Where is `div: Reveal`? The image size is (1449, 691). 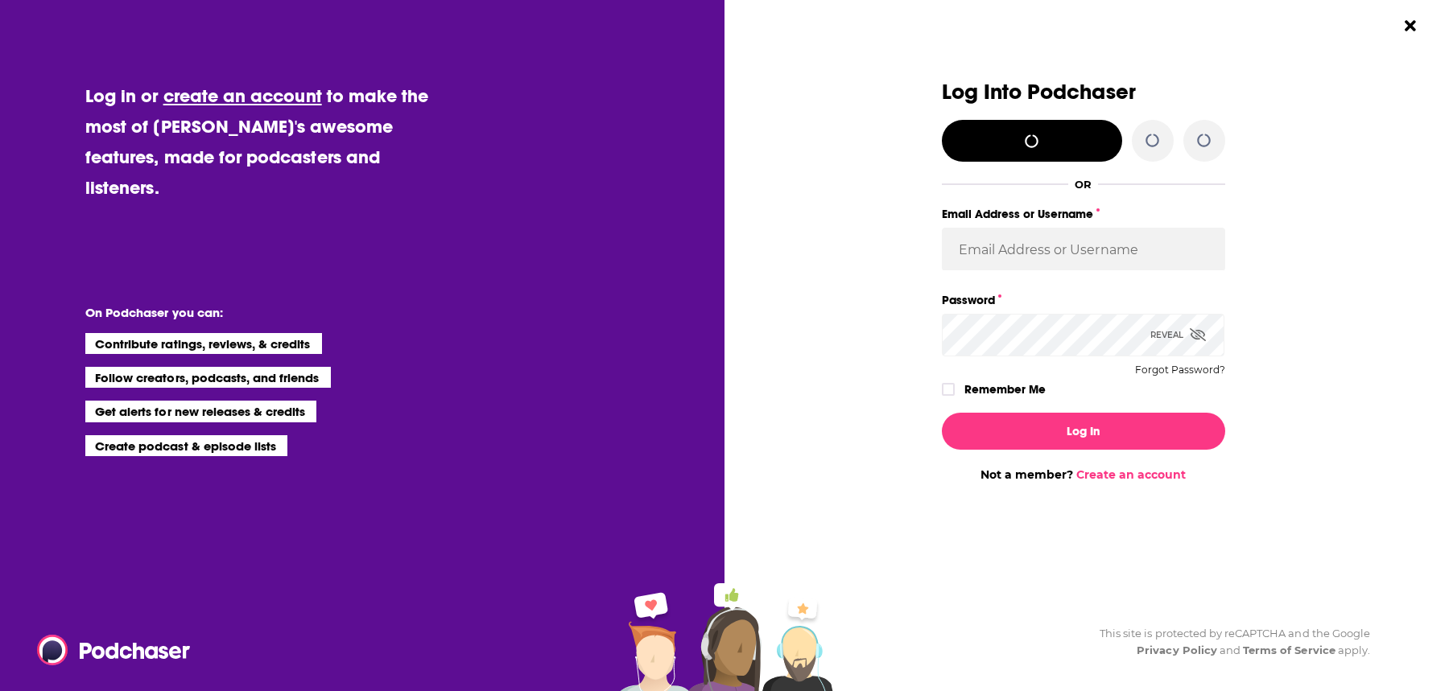 div: Reveal is located at coordinates (1178, 335).